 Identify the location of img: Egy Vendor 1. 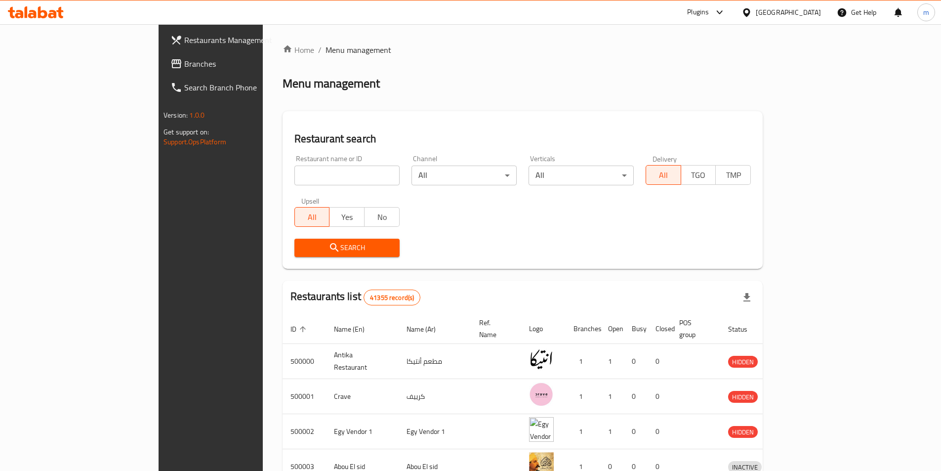
(541, 429).